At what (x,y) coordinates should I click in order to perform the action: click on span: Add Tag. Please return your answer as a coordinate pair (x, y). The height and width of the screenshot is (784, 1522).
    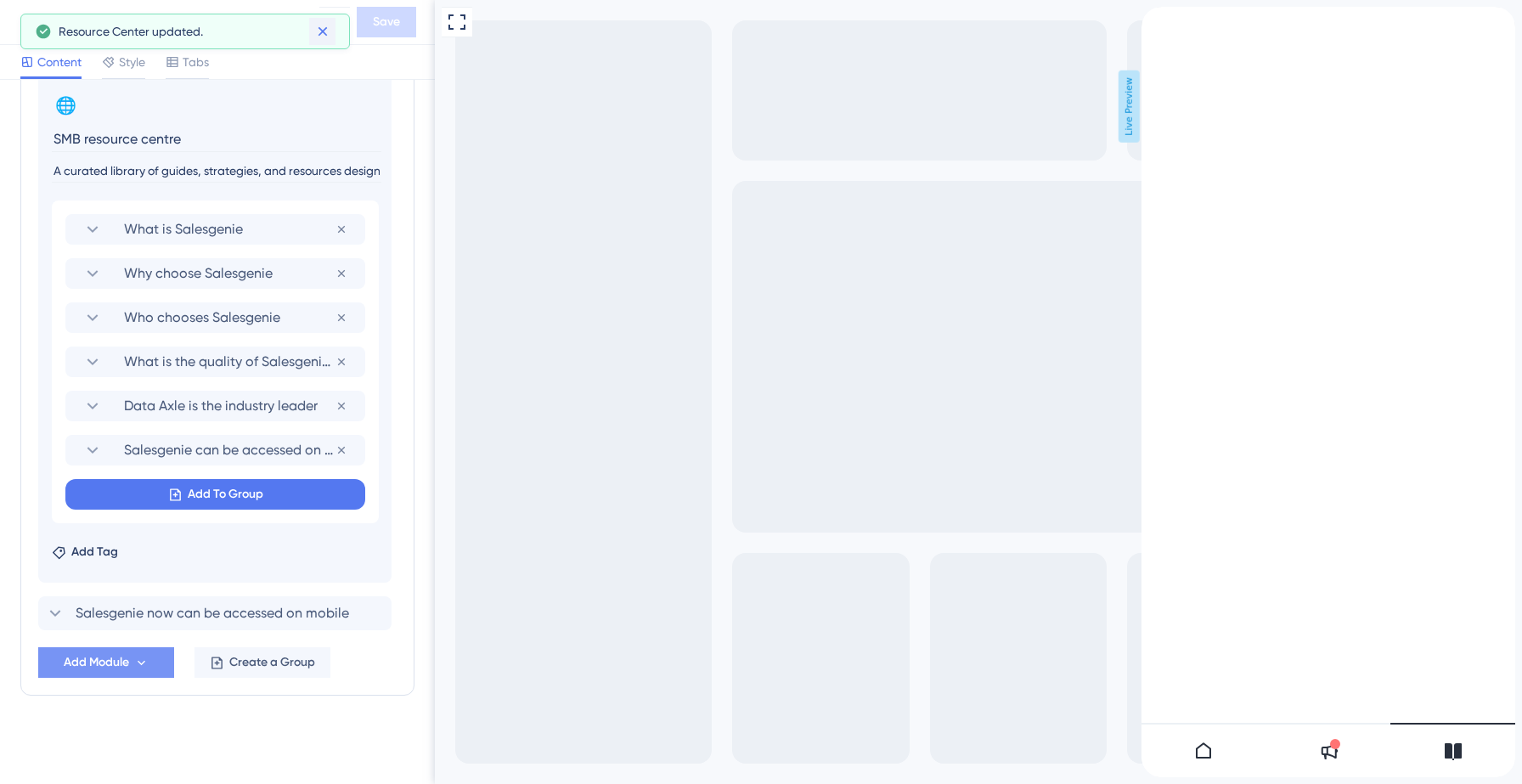
    Looking at the image, I should click on (94, 552).